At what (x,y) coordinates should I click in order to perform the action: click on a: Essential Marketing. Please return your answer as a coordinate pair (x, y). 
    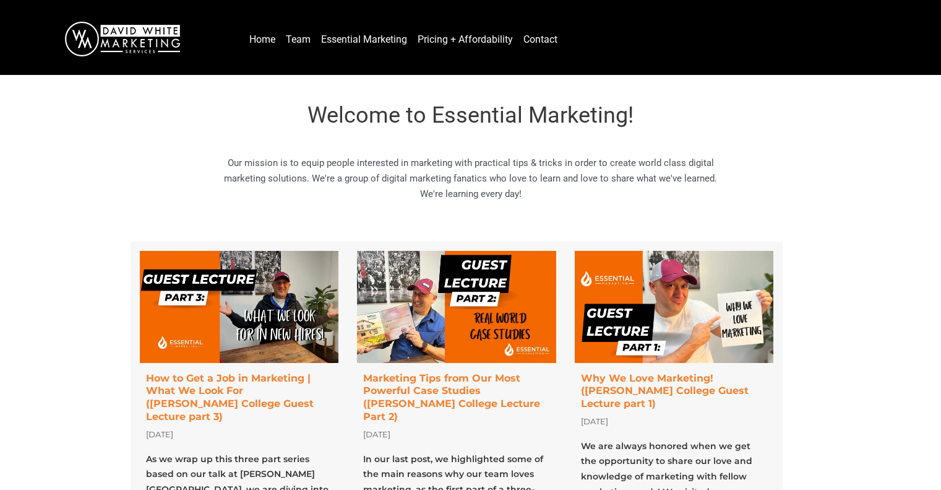
    Looking at the image, I should click on (364, 40).